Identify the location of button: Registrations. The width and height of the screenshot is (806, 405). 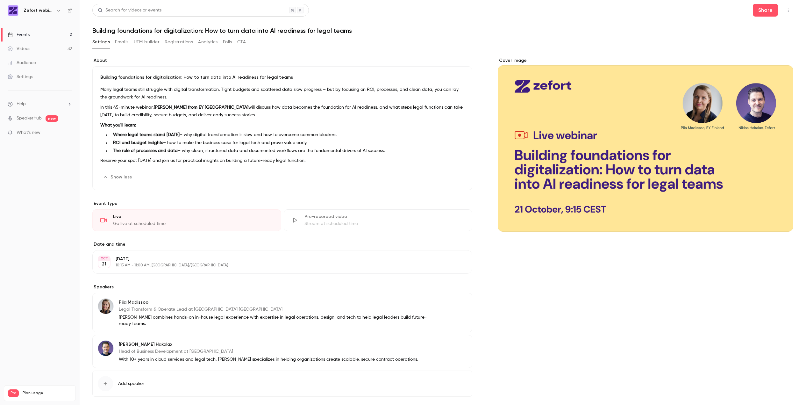
(179, 42).